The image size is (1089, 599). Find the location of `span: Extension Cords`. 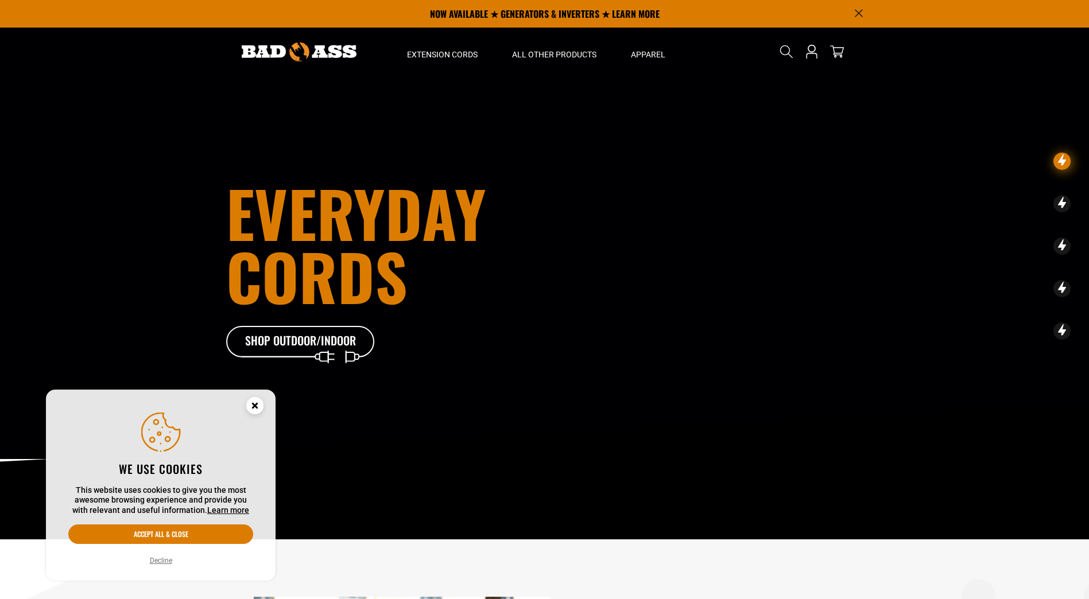

span: Extension Cords is located at coordinates (442, 55).